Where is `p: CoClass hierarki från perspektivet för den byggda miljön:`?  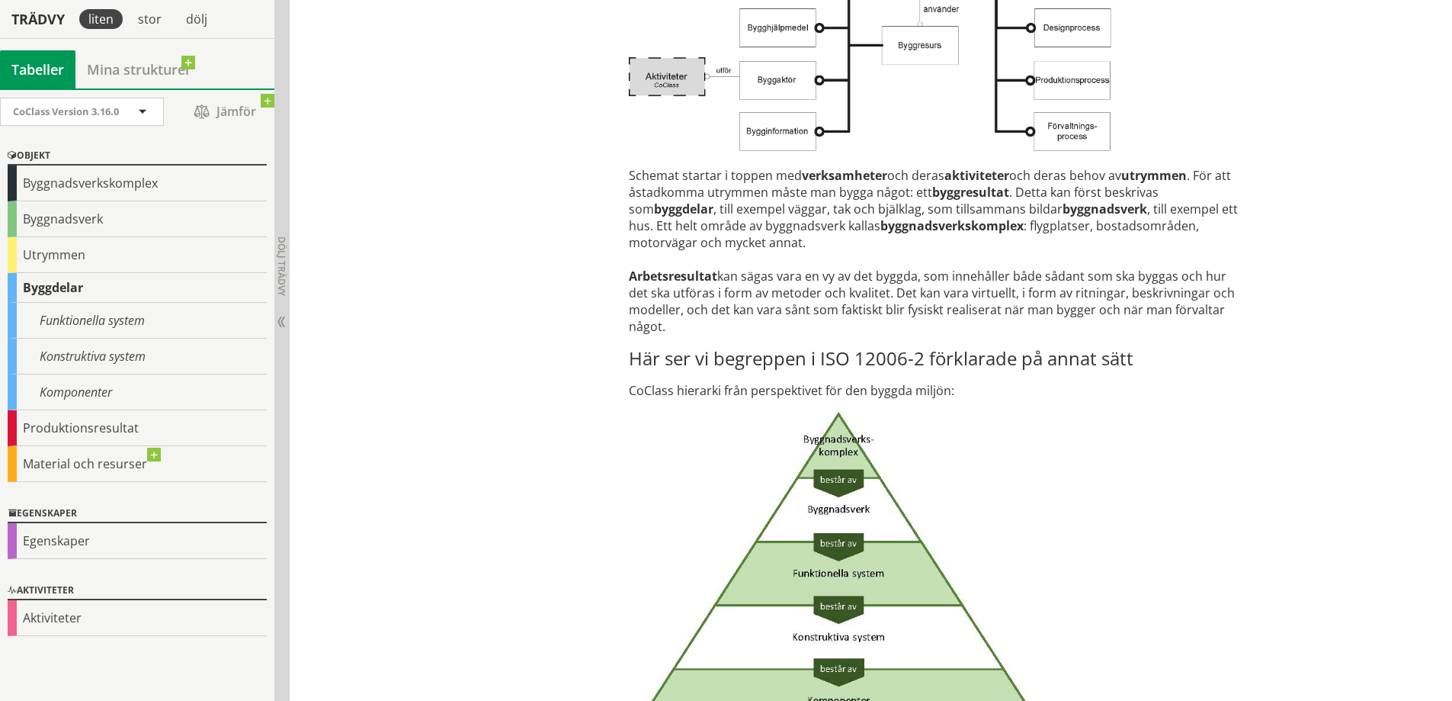 p: CoClass hierarki från perspektivet för den byggda miljön: is located at coordinates (937, 390).